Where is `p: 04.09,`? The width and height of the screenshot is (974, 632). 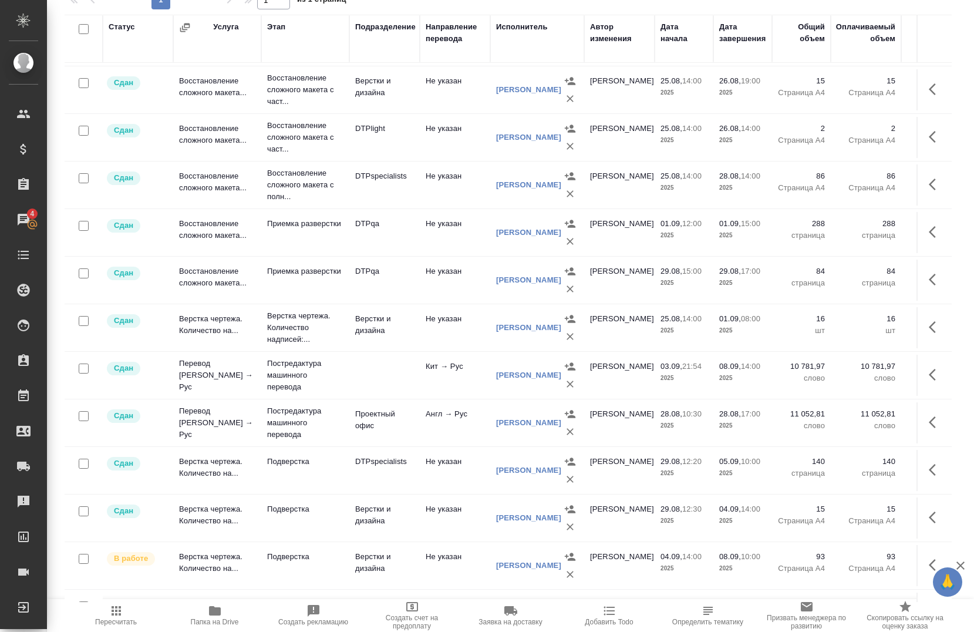
p: 04.09, is located at coordinates (671, 556).